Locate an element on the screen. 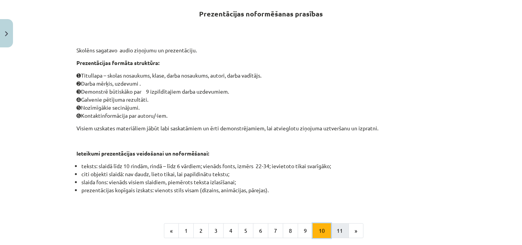  img: icon-close-lesson-0947bae3869378f0d4975bcd49f059093ad1ed9edebbc8119c70593378902aed.svg is located at coordinates (6, 34).